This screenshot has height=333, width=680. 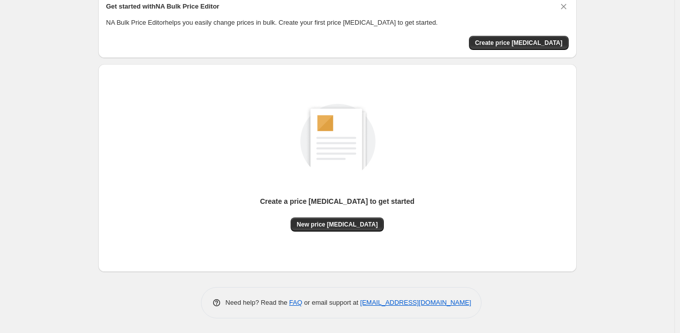 I want to click on a: FAQ, so click(x=296, y=302).